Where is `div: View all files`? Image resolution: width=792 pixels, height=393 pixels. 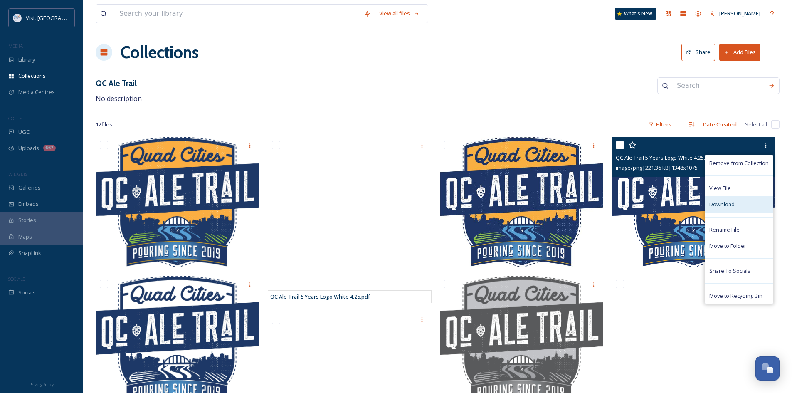
div: View all files is located at coordinates (399, 13).